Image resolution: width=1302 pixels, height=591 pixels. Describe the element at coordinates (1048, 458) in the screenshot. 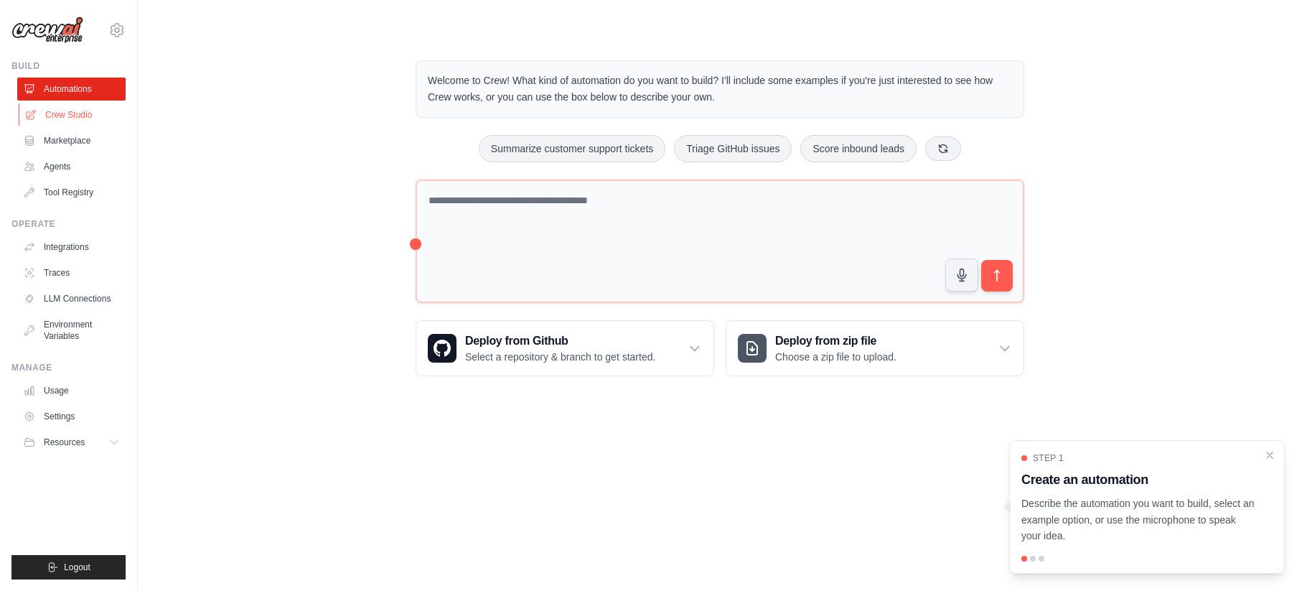

I see `span: Step 1` at that location.